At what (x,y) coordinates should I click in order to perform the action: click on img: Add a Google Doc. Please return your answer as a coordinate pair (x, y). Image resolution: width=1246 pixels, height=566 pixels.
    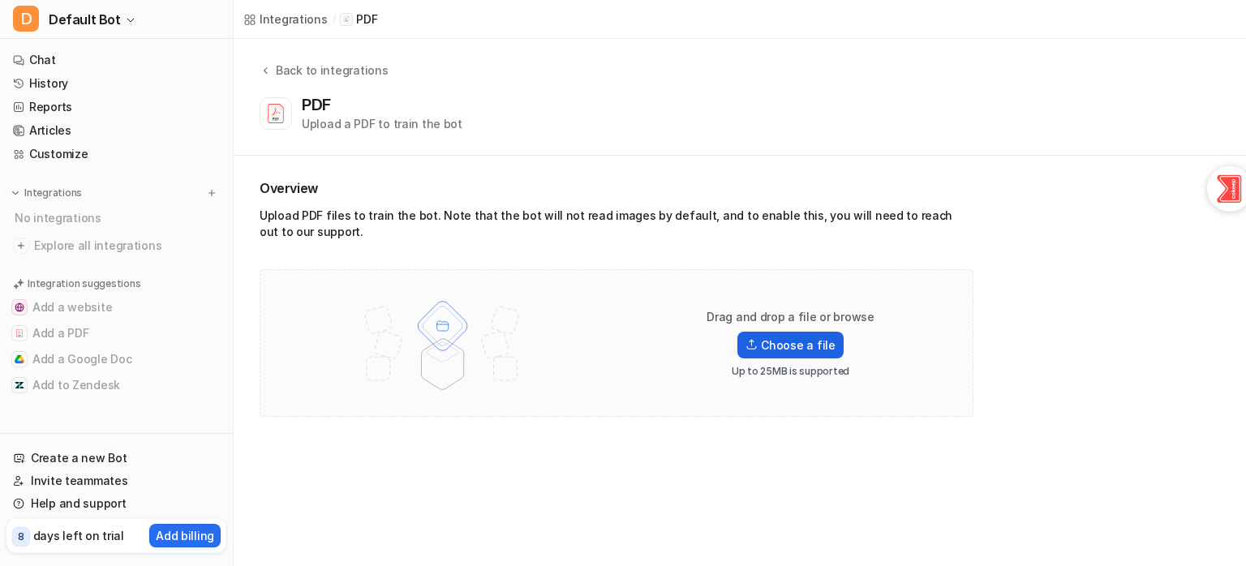
    Looking at the image, I should click on (19, 359).